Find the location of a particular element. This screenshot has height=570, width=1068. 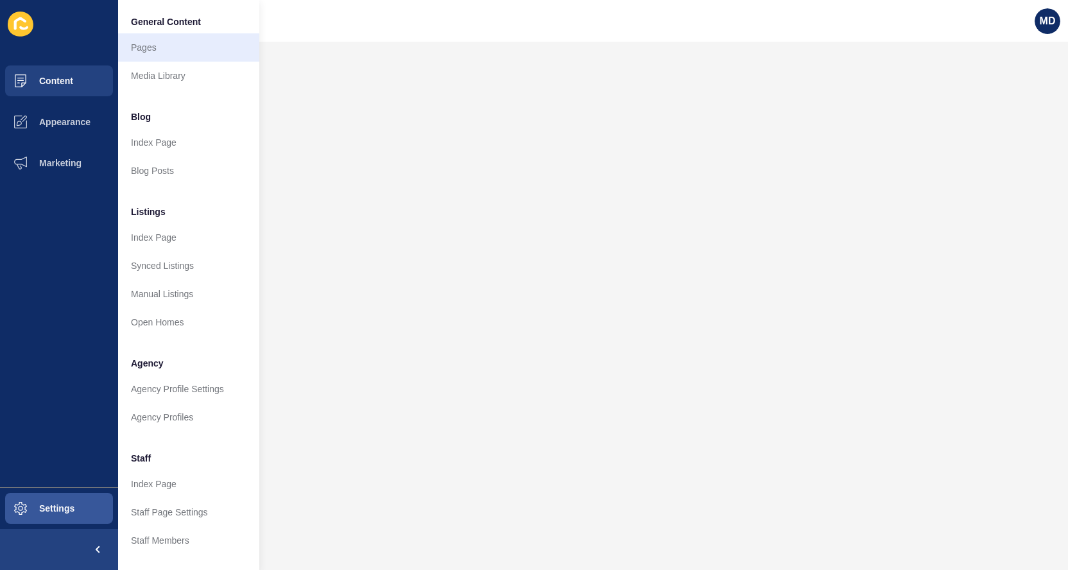

span: MD is located at coordinates (1047, 21).